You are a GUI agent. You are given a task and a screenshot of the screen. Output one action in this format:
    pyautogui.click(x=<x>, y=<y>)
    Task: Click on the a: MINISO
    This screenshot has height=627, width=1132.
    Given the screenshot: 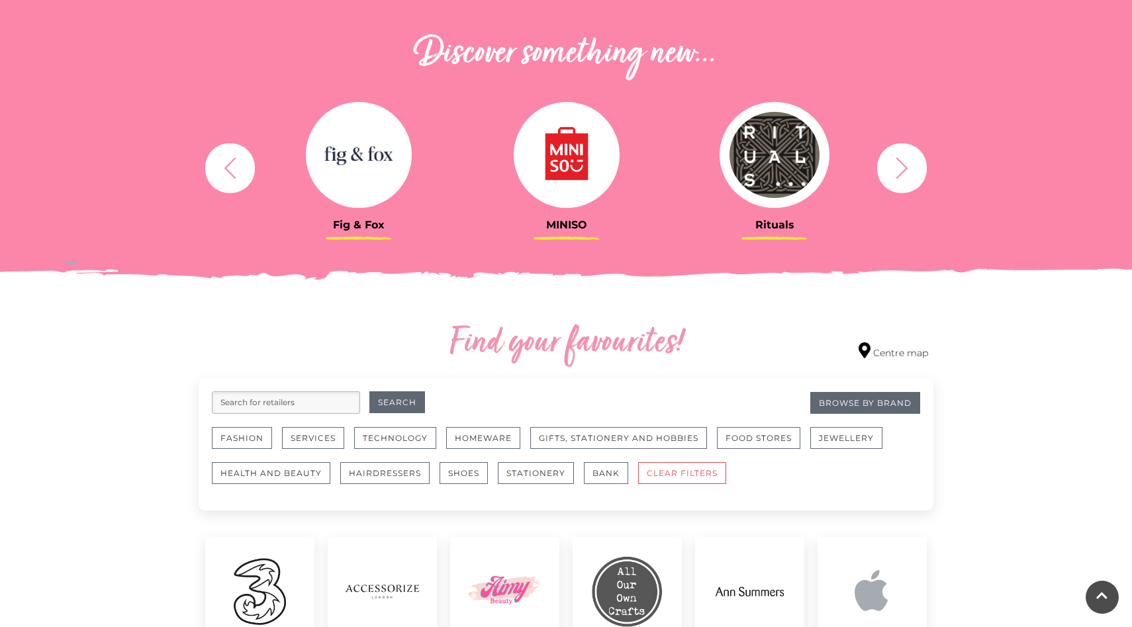 What is the action you would take?
    pyautogui.click(x=567, y=166)
    